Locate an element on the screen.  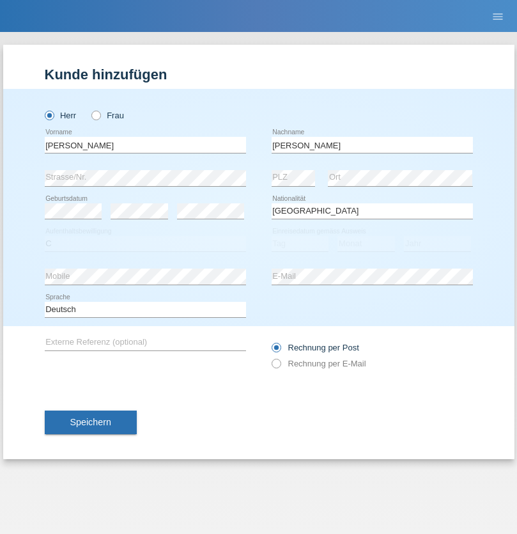
span: Speichern is located at coordinates (91, 422).